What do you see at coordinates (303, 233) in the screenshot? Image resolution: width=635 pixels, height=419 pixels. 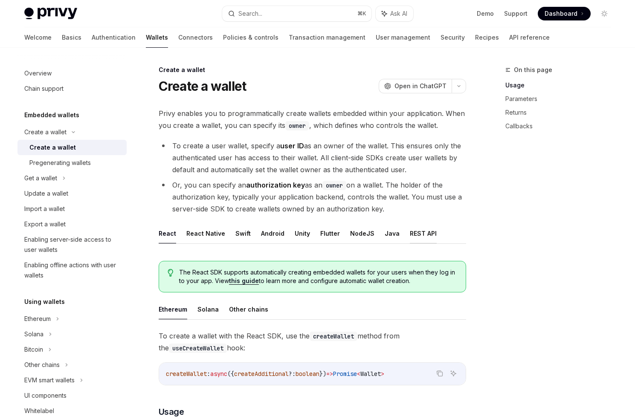 I see `button: Unity` at bounding box center [303, 233].